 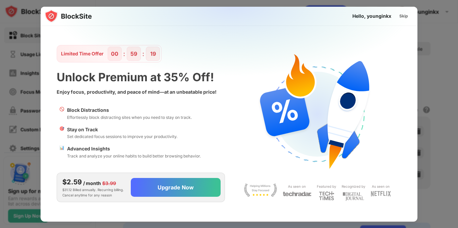 I want to click on div: Recognized by, so click(x=353, y=186).